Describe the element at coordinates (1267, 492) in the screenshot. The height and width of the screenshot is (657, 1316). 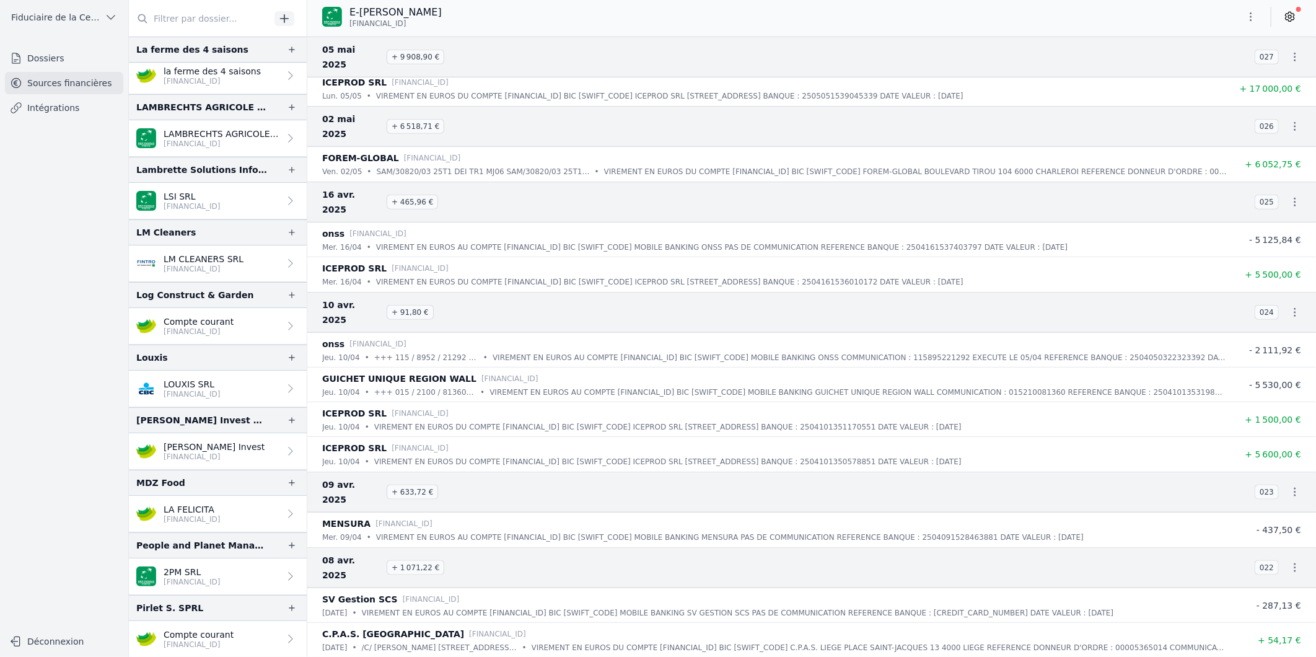
I see `span: 023` at that location.